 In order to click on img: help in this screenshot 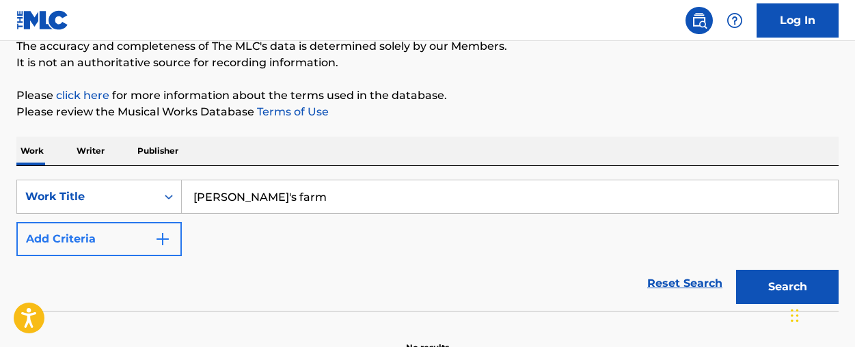, I will do `click(735, 20)`.